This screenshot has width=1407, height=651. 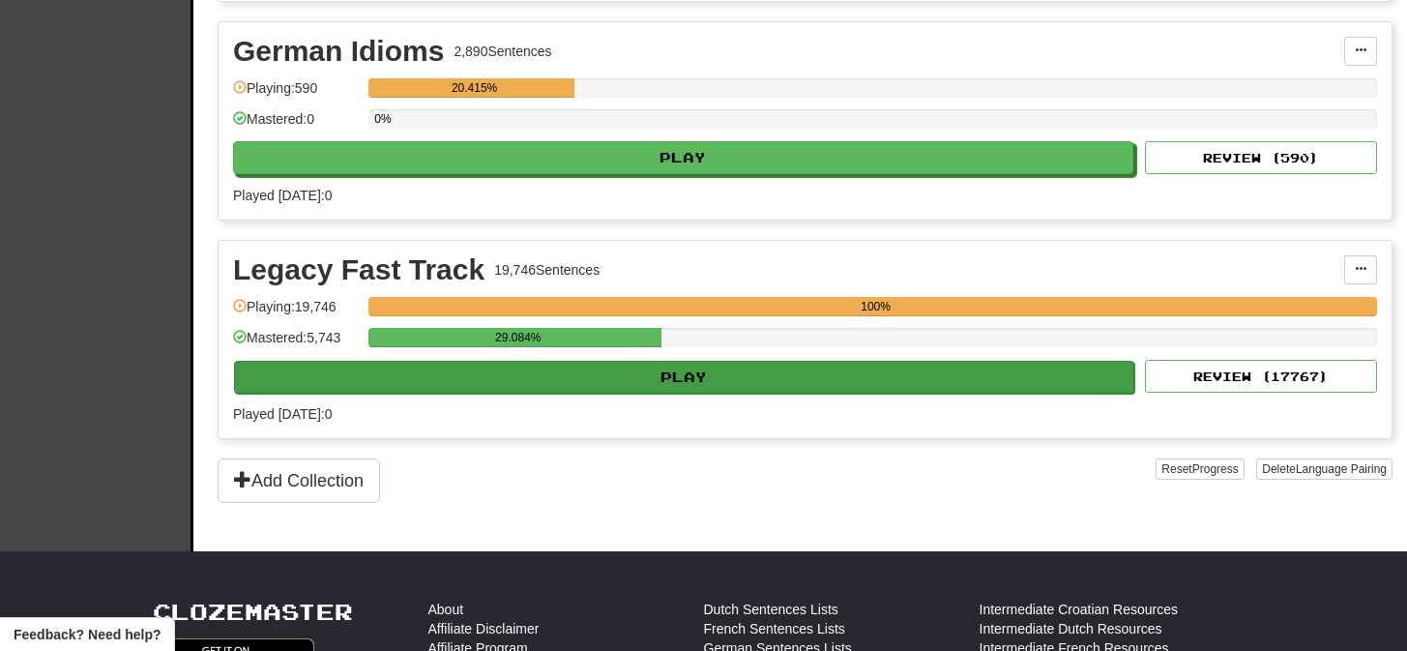 I want to click on div: Playing: 590, so click(x=296, y=94).